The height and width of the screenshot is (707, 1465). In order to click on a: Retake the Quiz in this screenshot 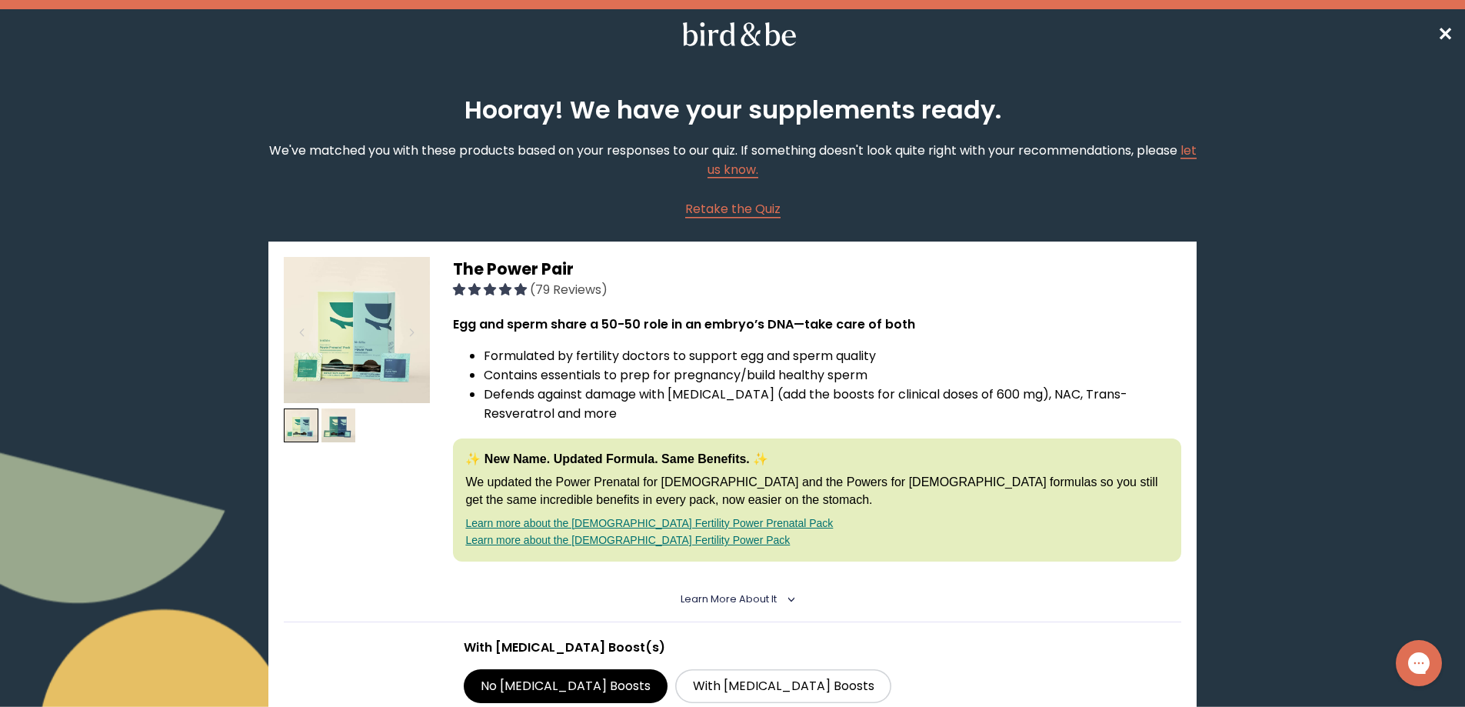, I will do `click(733, 208)`.